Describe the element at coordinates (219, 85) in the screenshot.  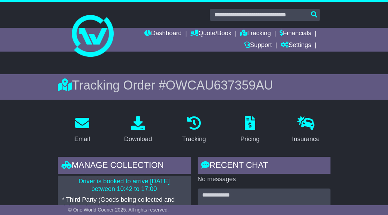
I see `span: OWCAU637359AU` at that location.